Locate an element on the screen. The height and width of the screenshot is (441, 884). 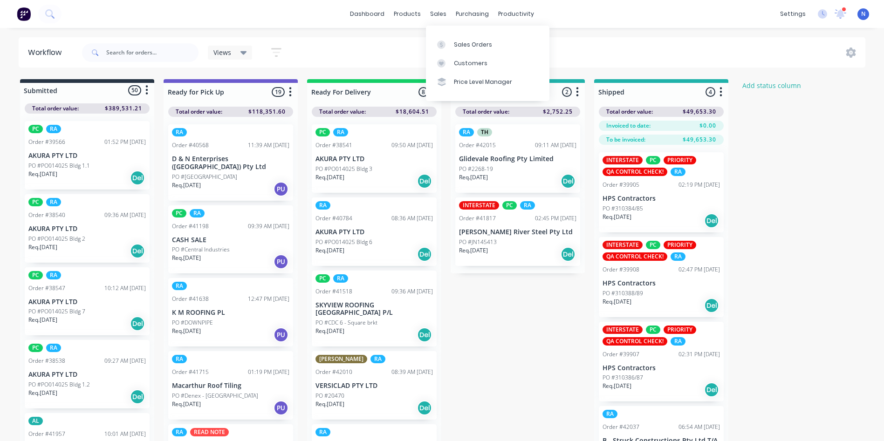
div: Order #41715 is located at coordinates (190, 372).